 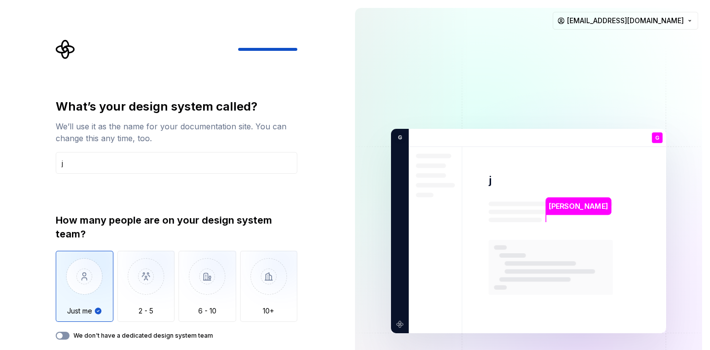 I want to click on p: j, so click(x=490, y=180).